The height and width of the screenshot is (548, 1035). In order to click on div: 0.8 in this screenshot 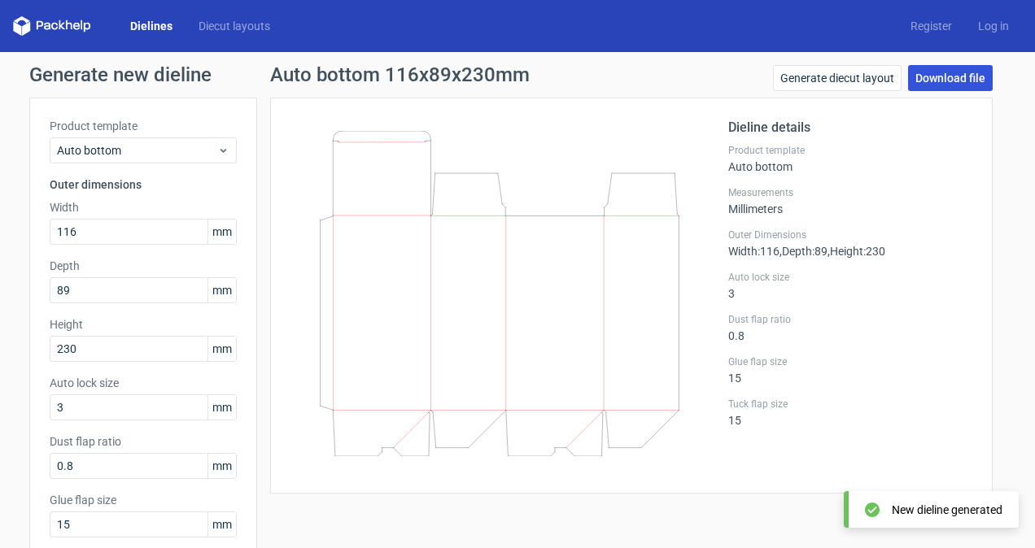, I will do `click(850, 328)`.